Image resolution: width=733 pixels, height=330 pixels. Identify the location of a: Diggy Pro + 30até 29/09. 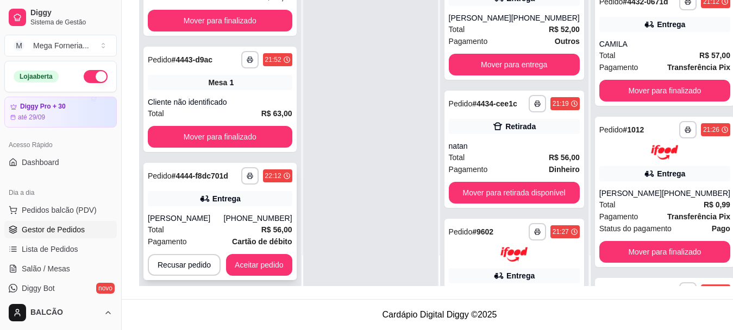
(60, 112).